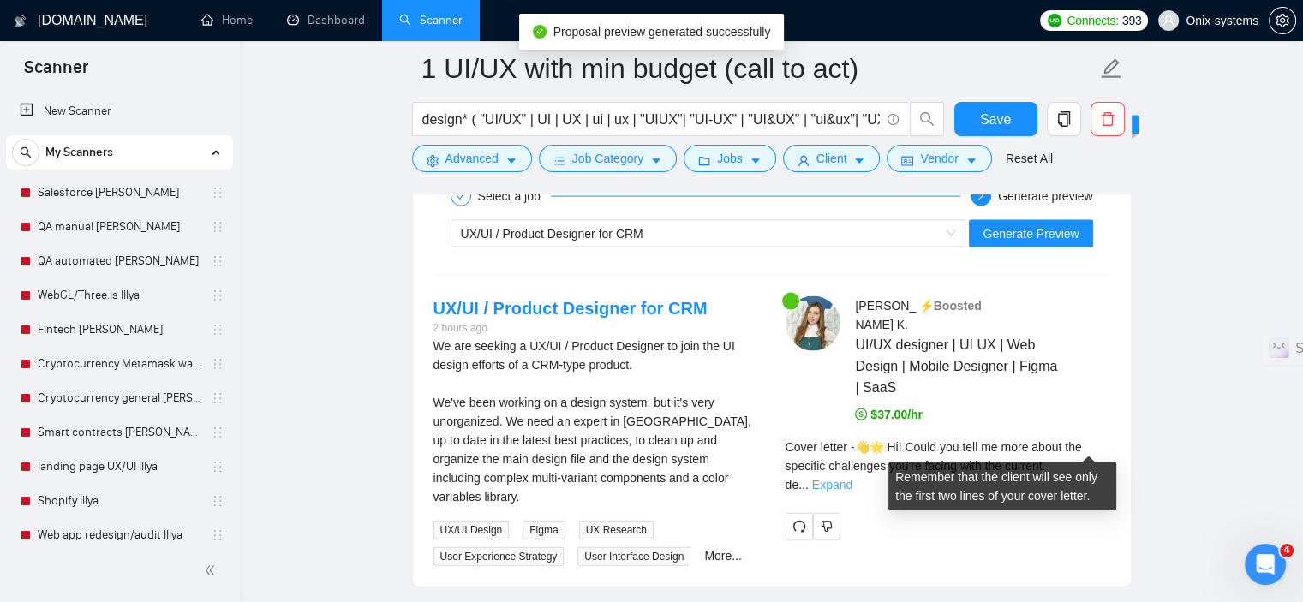 This screenshot has height=602, width=1303. What do you see at coordinates (939, 159) in the screenshot?
I see `span: Vendor` at bounding box center [939, 159].